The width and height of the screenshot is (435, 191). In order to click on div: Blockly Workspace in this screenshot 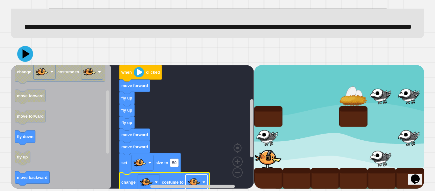, I will do `click(132, 127)`.